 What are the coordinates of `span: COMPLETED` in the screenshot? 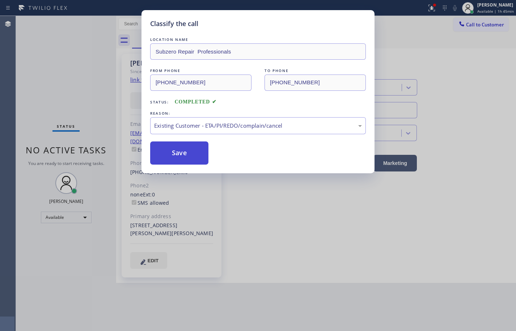 It's located at (196, 102).